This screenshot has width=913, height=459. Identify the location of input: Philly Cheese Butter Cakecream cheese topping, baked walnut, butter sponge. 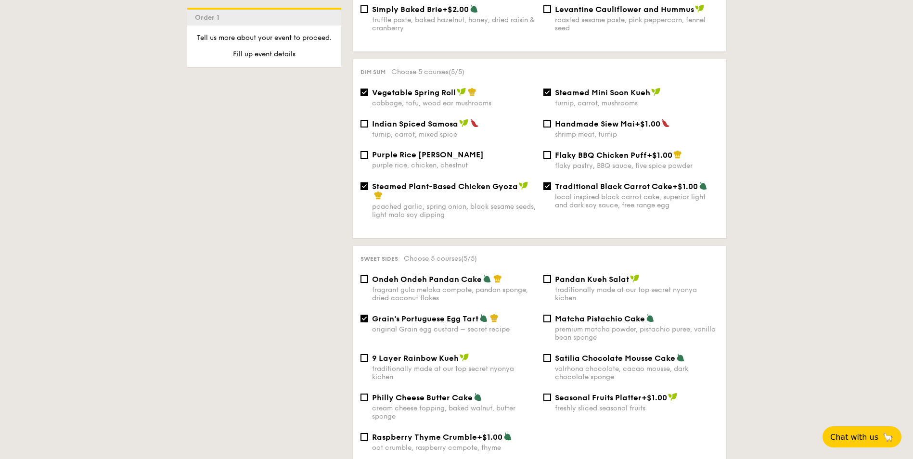
(364, 398).